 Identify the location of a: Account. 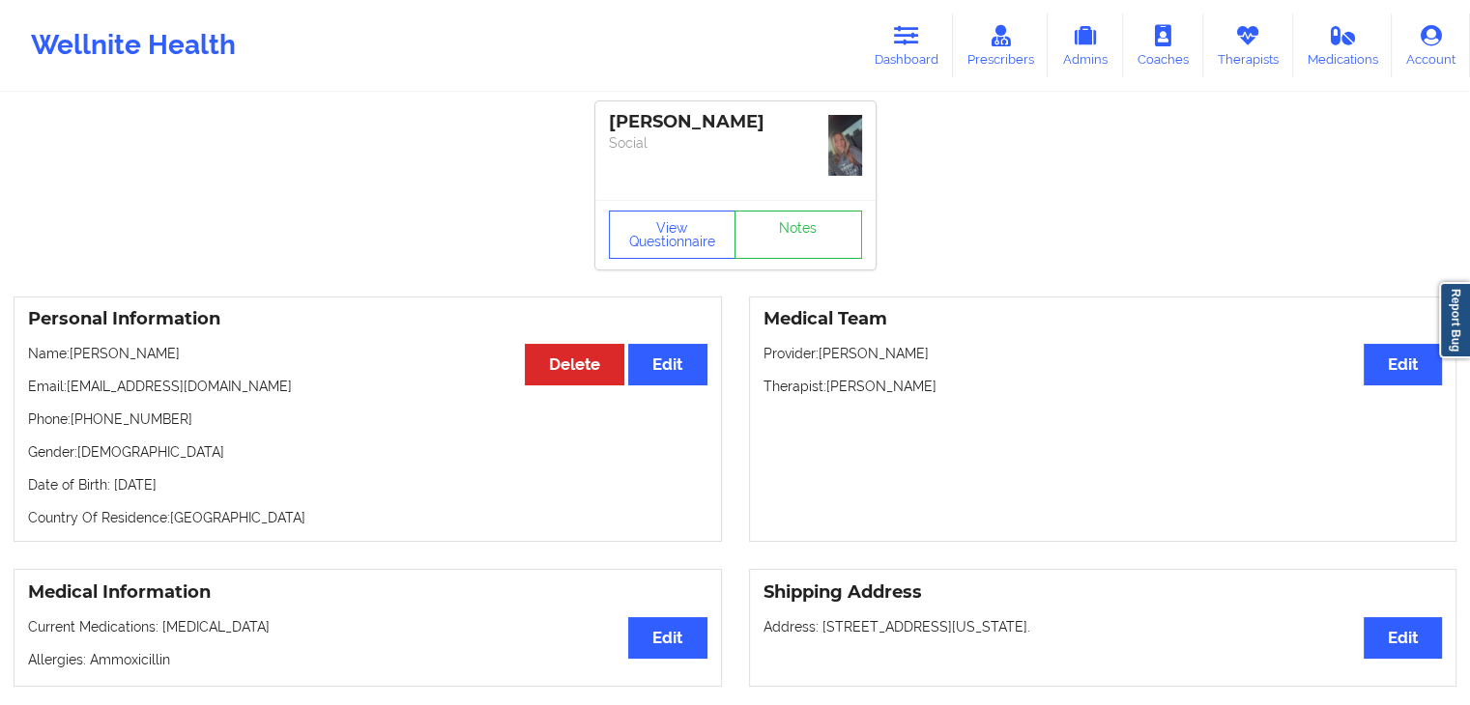
(1430, 45).